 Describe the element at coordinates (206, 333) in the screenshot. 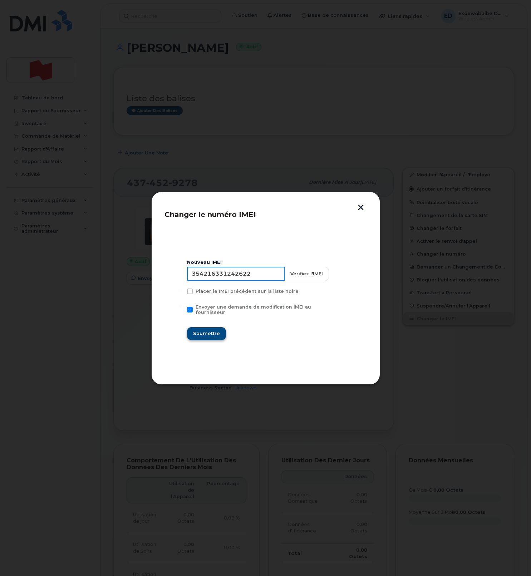

I see `span: Soumettre` at that location.